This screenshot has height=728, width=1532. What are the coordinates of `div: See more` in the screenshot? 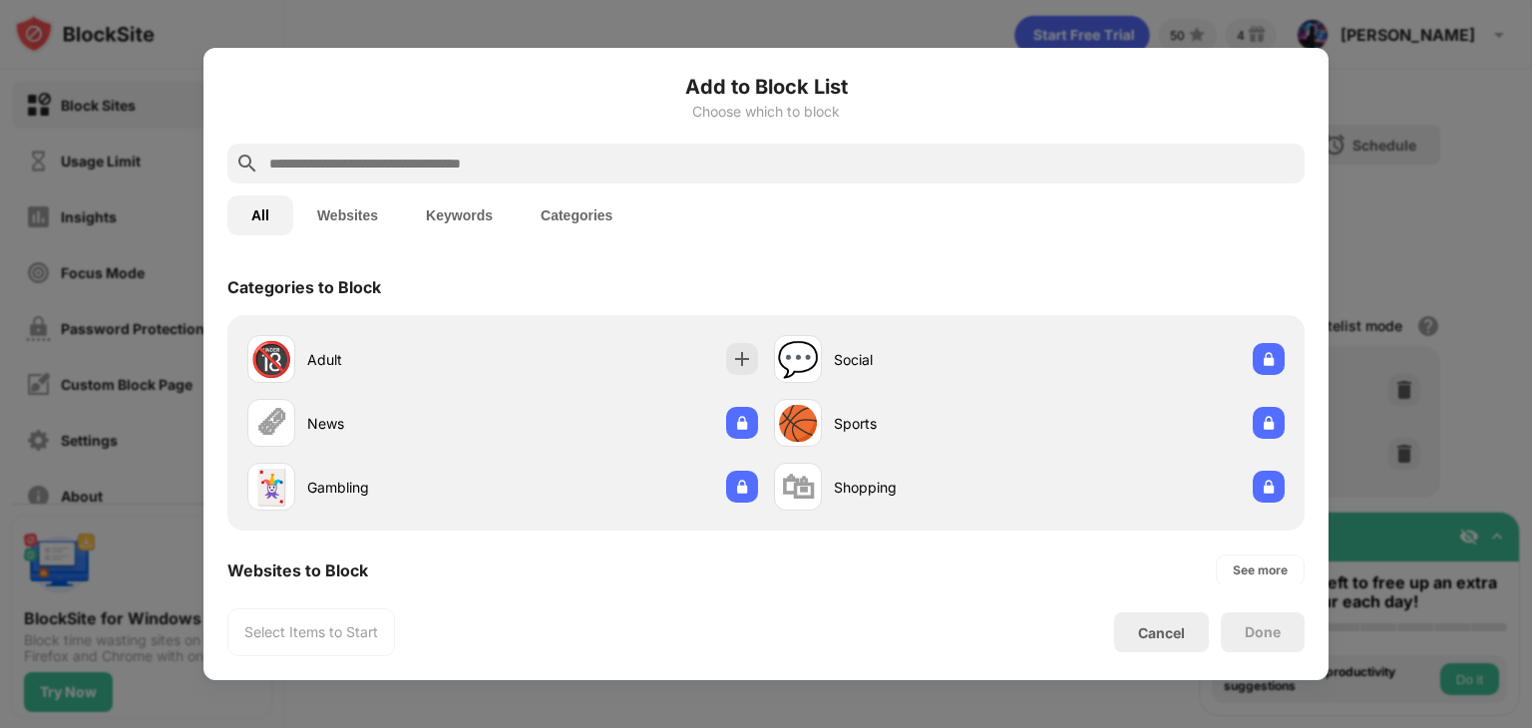 It's located at (1260, 571).